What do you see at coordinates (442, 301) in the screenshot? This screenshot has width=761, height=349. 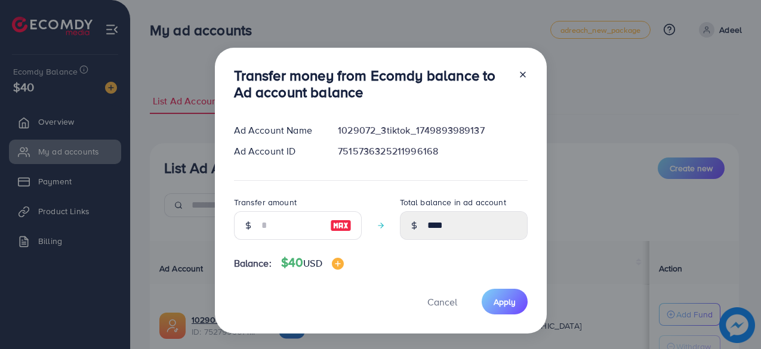 I see `button: Cancel` at bounding box center [442, 301].